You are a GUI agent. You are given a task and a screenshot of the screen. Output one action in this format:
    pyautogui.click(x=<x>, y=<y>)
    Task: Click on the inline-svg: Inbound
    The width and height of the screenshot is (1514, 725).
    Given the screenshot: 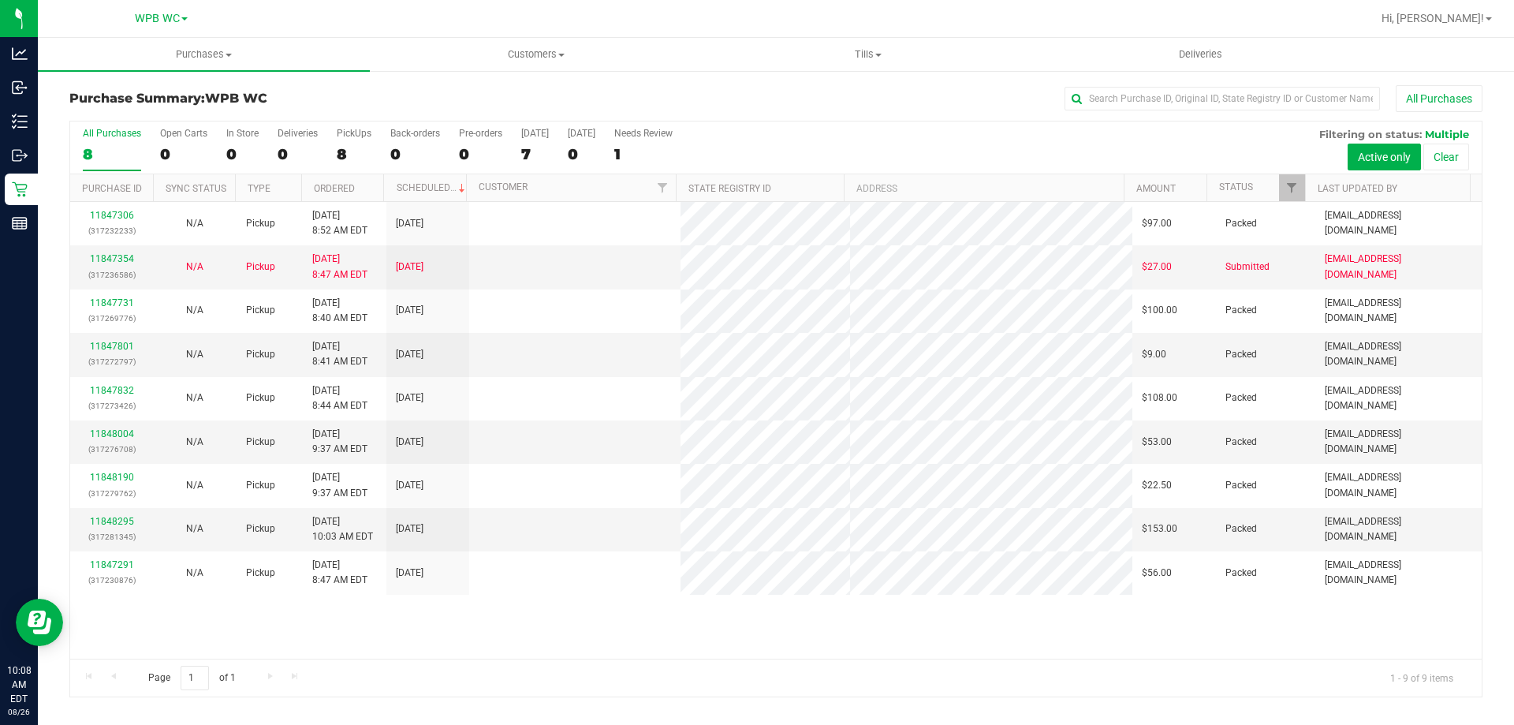 What is the action you would take?
    pyautogui.click(x=20, y=88)
    